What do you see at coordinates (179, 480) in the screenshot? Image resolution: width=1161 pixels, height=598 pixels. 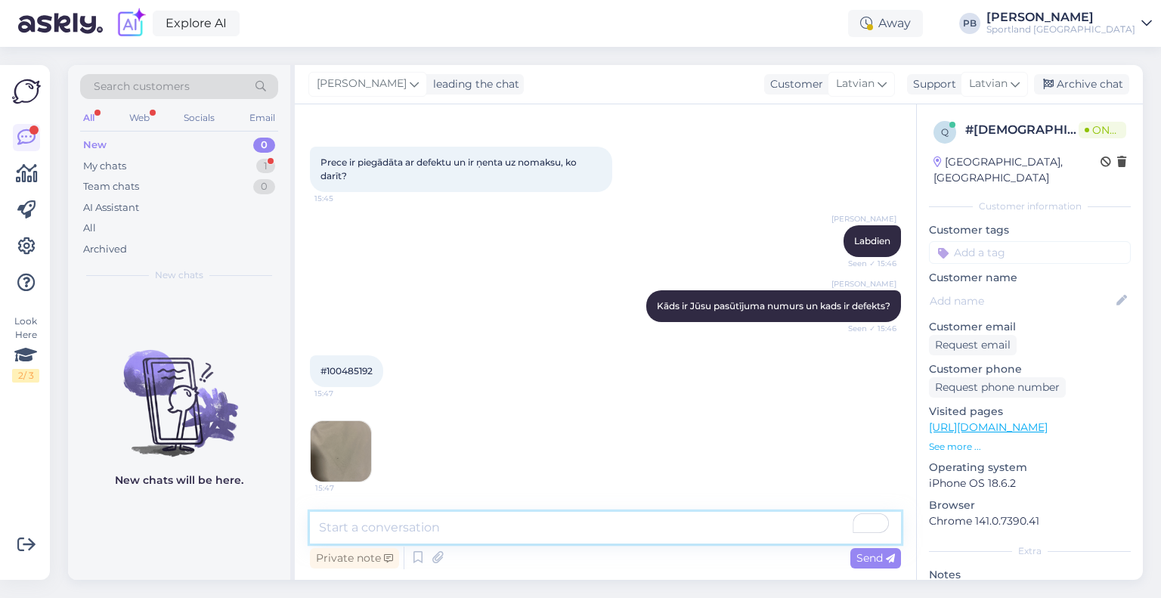 I see `p: New chats will be here.` at bounding box center [179, 480].